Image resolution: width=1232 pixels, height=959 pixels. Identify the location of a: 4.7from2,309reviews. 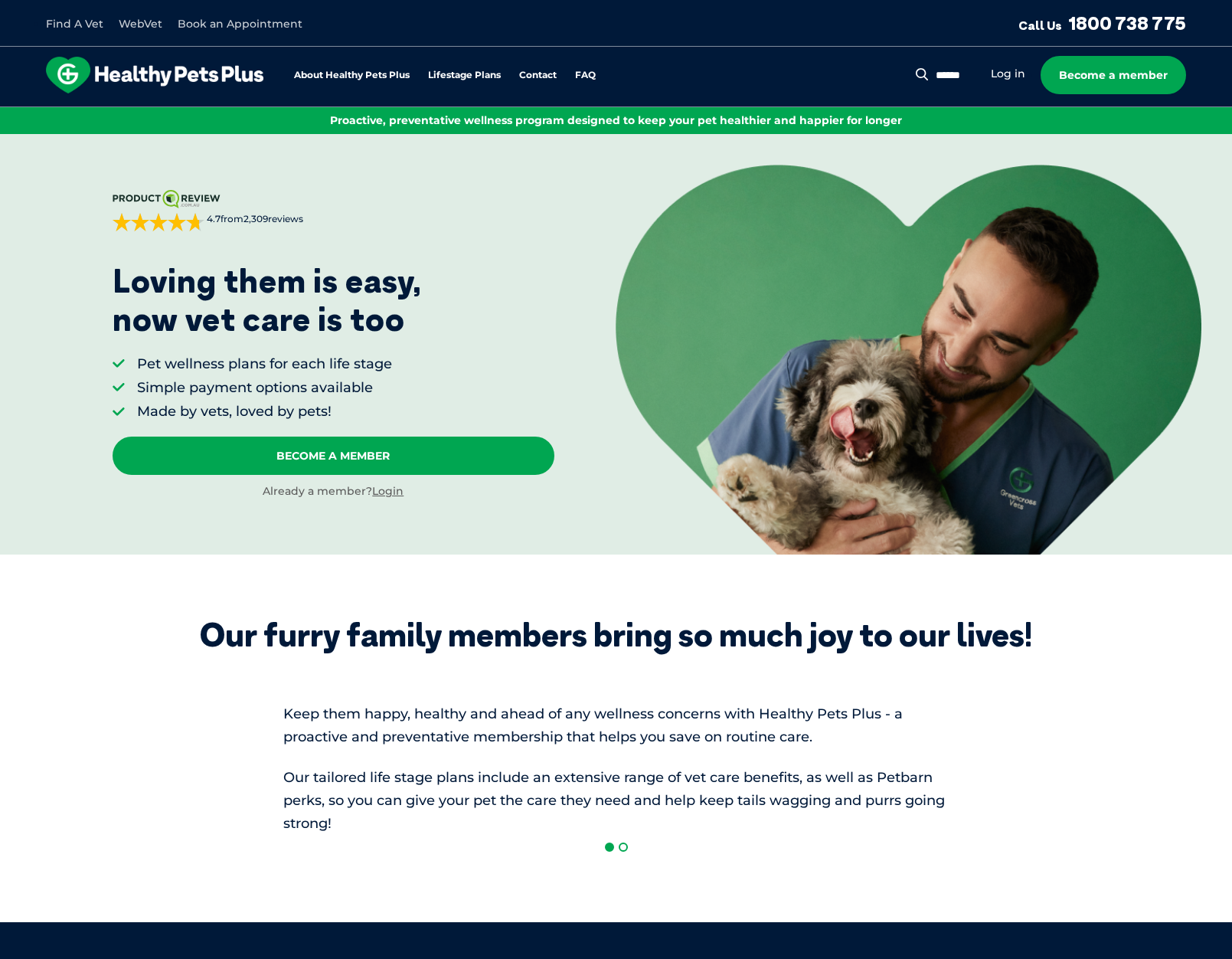
(333, 210).